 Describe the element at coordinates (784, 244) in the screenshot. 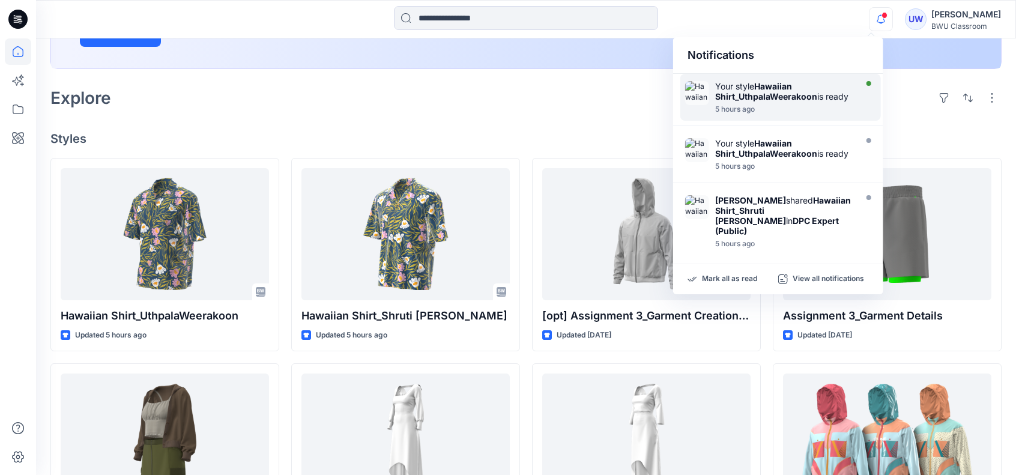

I see `div: Tuesday, September 23, 2025 11:23` at that location.